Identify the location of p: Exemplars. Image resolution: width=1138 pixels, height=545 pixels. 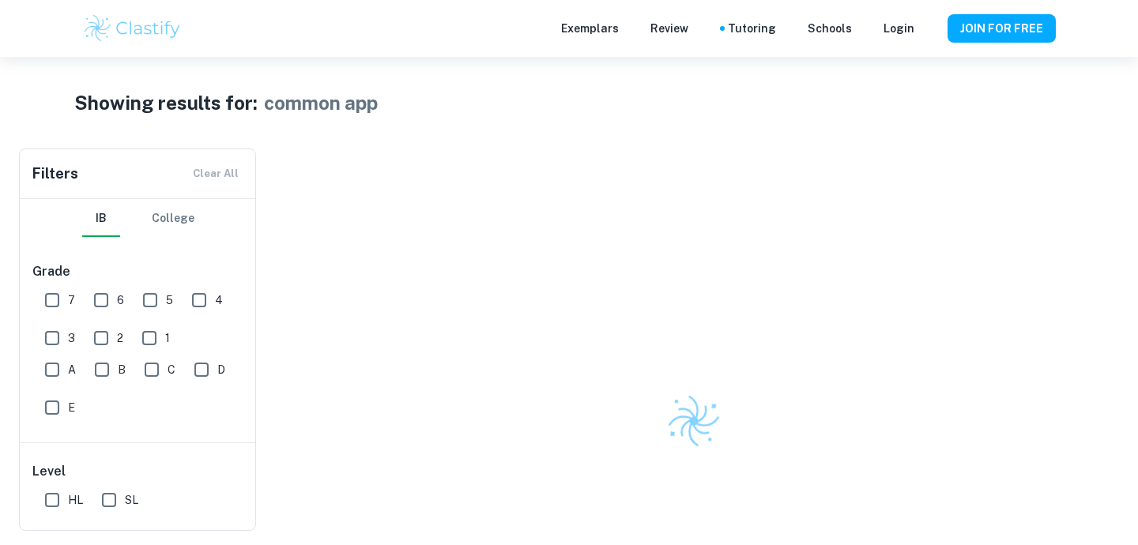
(590, 28).